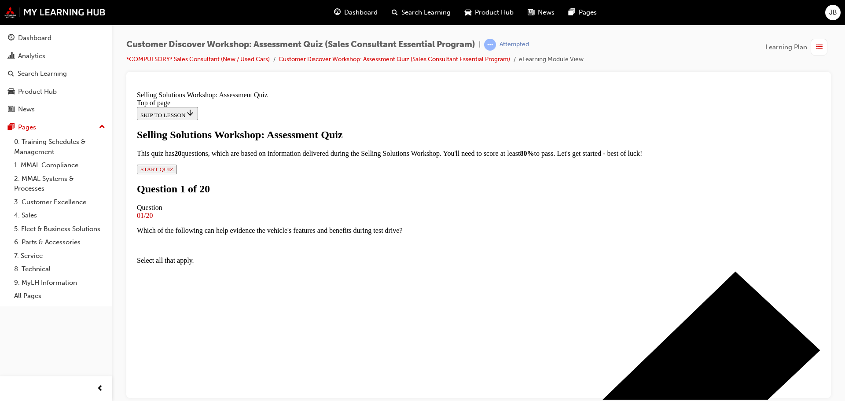 The width and height of the screenshot is (845, 401). What do you see at coordinates (56, 74) in the screenshot?
I see `a: Search Learning` at bounding box center [56, 74].